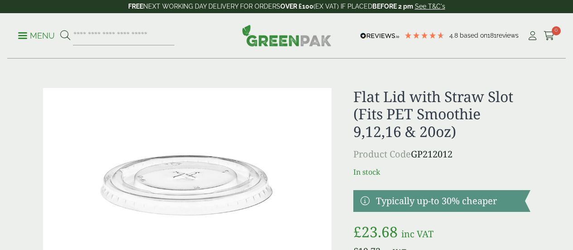 The width and height of the screenshot is (573, 250). I want to click on span: Product Code, so click(382, 154).